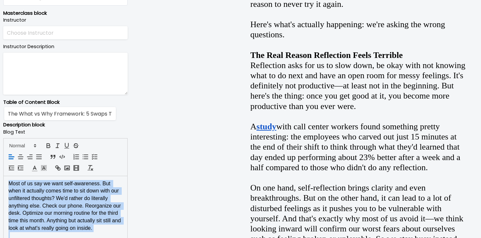 This screenshot has width=481, height=238. Describe the element at coordinates (327, 55) in the screenshot. I see `strong: The Real Reason Reflection Feels Terrible` at that location.